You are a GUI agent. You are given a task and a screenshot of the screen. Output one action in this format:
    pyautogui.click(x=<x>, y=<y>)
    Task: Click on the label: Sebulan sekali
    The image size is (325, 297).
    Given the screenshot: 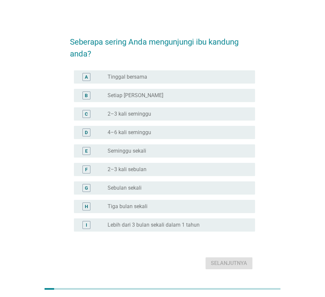 What is the action you would take?
    pyautogui.click(x=124, y=188)
    